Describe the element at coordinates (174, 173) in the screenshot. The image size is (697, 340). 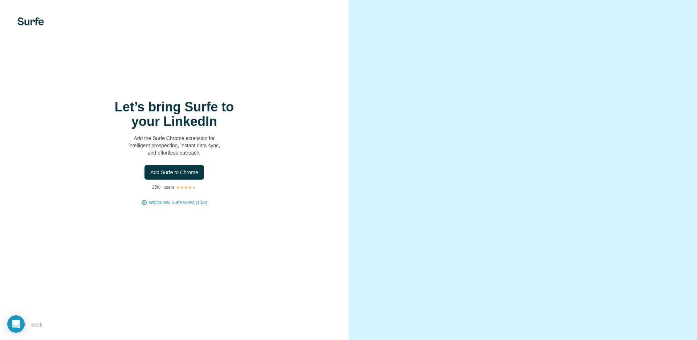
I see `span: Add Surfe to Chrome` at that location.